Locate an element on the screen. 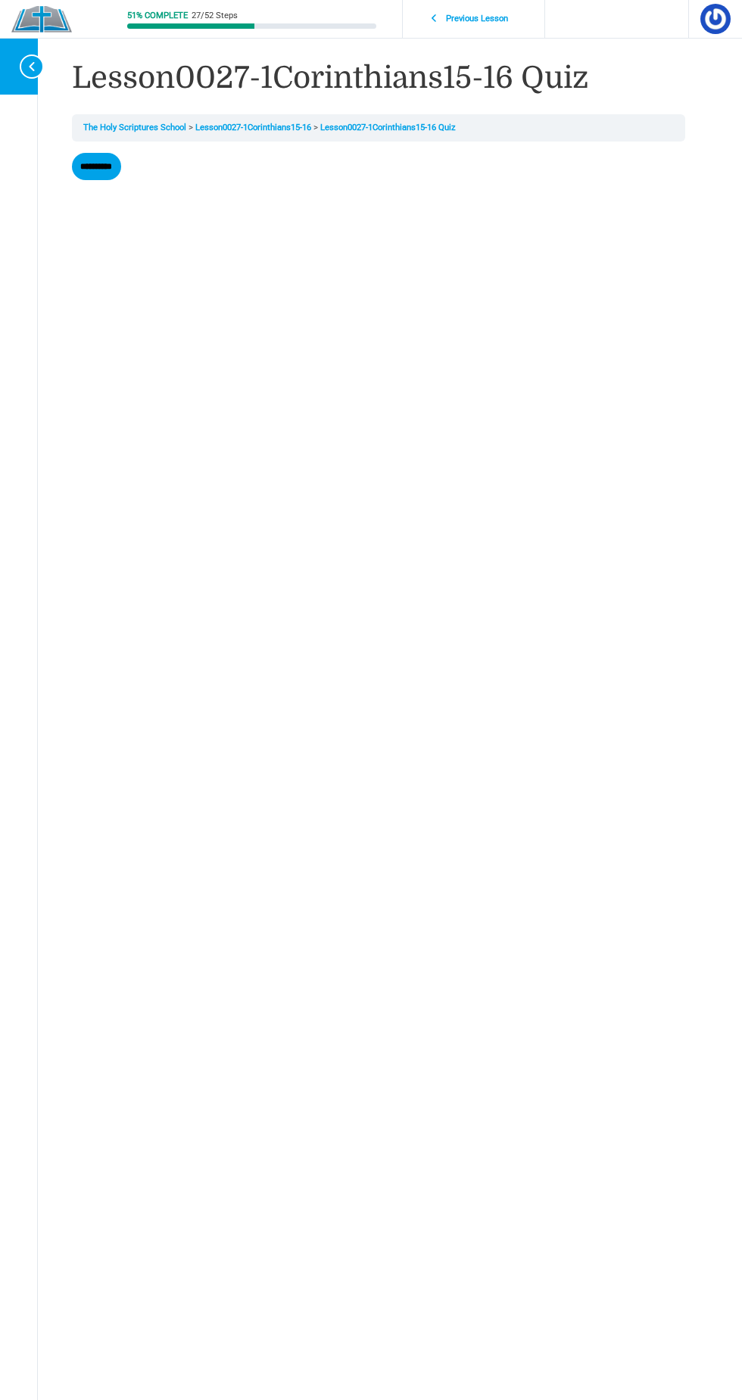 The height and width of the screenshot is (1400, 742). h1: Lesson0027-1Corinthians15-16 Quiz is located at coordinates (378, 78).